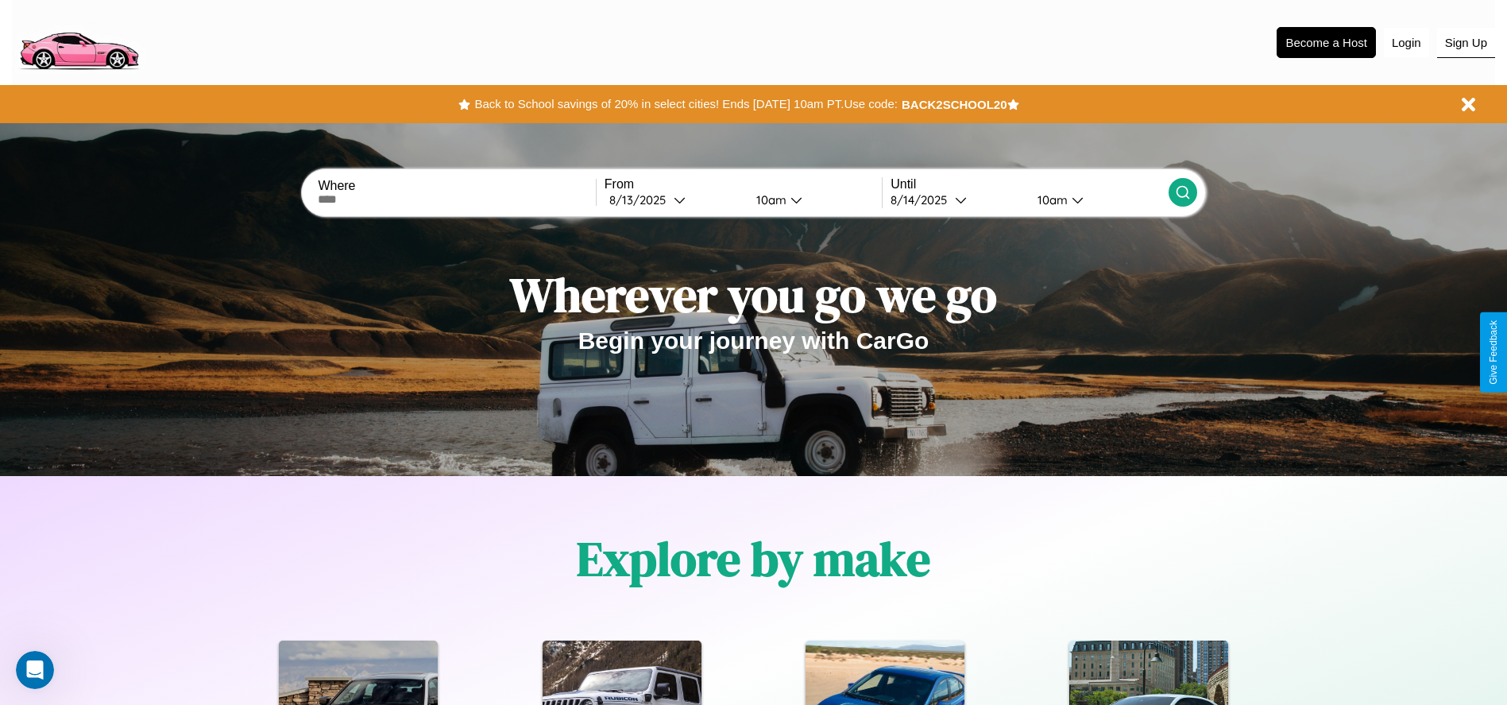 The height and width of the screenshot is (705, 1507). What do you see at coordinates (674, 199) in the screenshot?
I see `button: 8/13/2025` at bounding box center [674, 199].